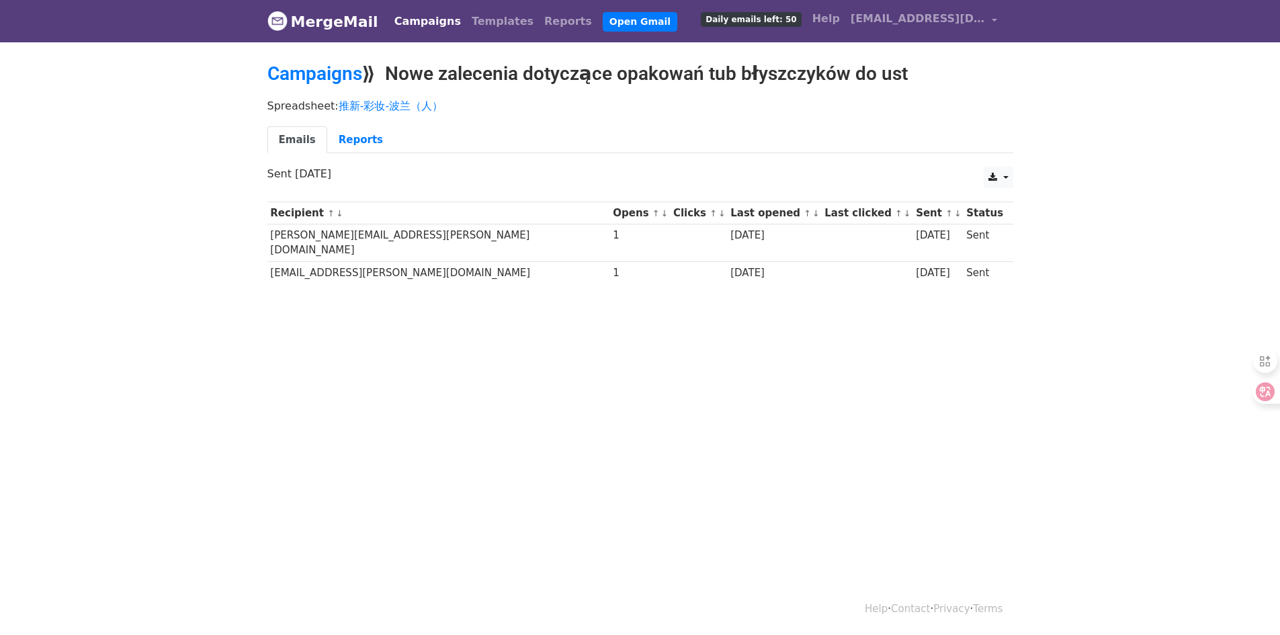 This screenshot has height=635, width=1280. What do you see at coordinates (911, 609) in the screenshot?
I see `a: Contact` at bounding box center [911, 609].